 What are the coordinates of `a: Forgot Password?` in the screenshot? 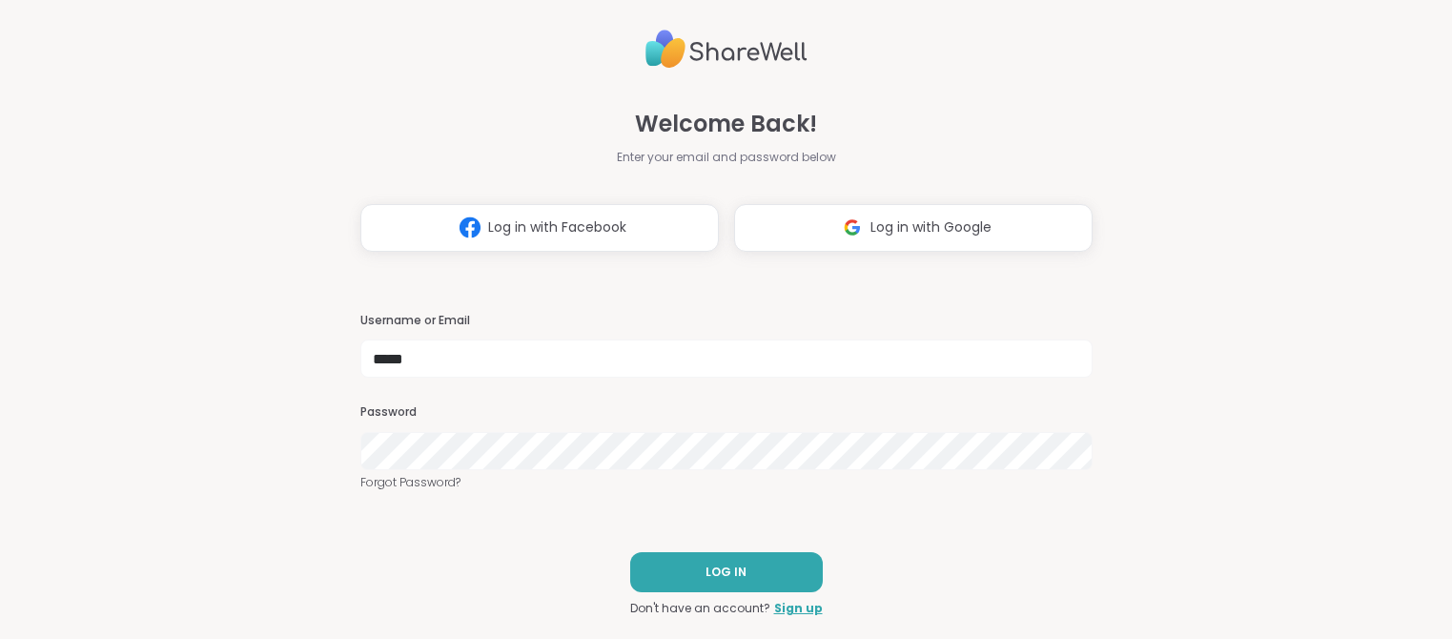 It's located at (727, 482).